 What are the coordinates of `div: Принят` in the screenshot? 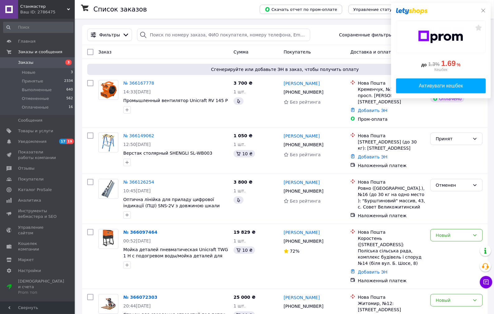 It's located at (452, 139).